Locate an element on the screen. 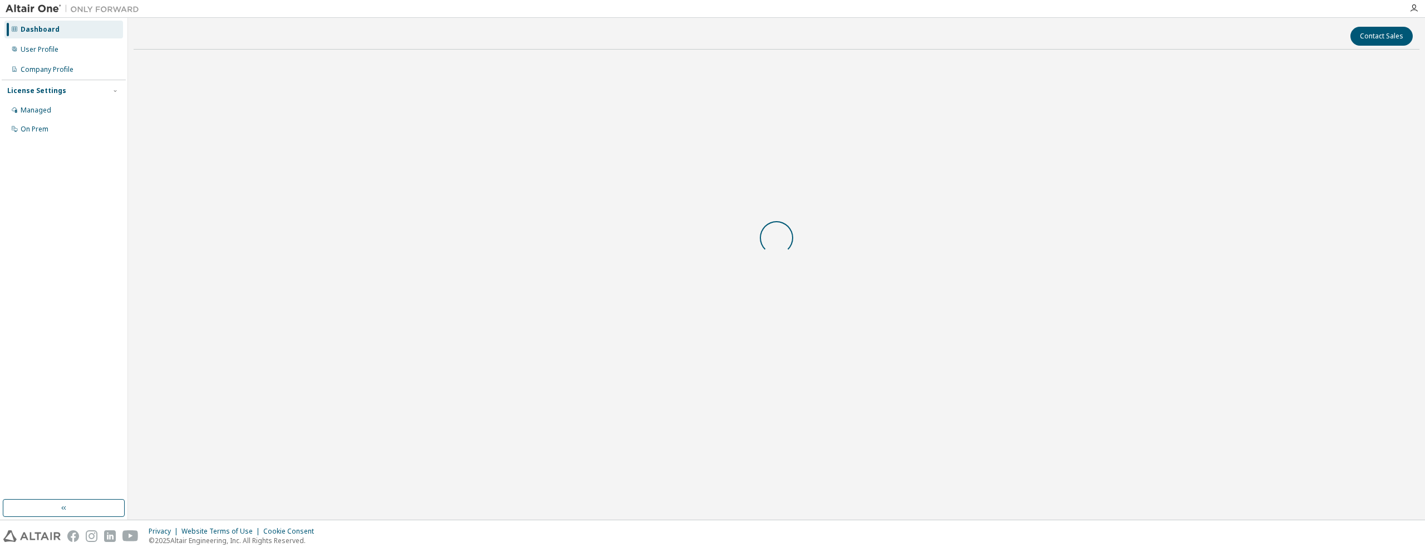 The image size is (1425, 552). div: Cookie Consent is located at coordinates (292, 531).